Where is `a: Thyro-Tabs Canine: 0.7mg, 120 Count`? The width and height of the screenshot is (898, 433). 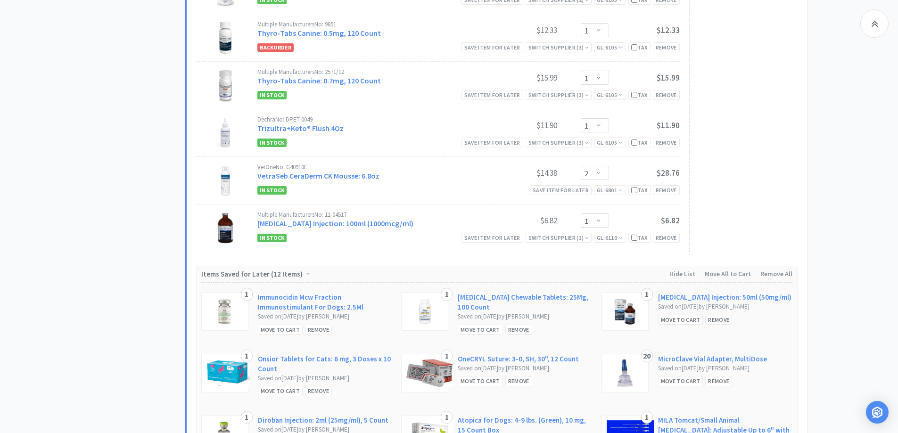 a: Thyro-Tabs Canine: 0.7mg, 120 Count is located at coordinates (319, 81).